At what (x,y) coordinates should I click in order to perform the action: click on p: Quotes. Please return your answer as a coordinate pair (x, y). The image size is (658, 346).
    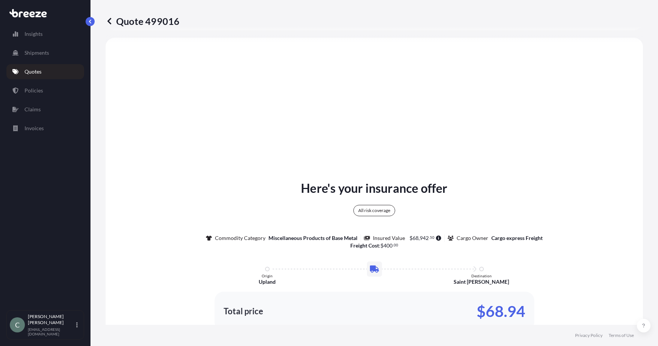
    Looking at the image, I should click on (33, 72).